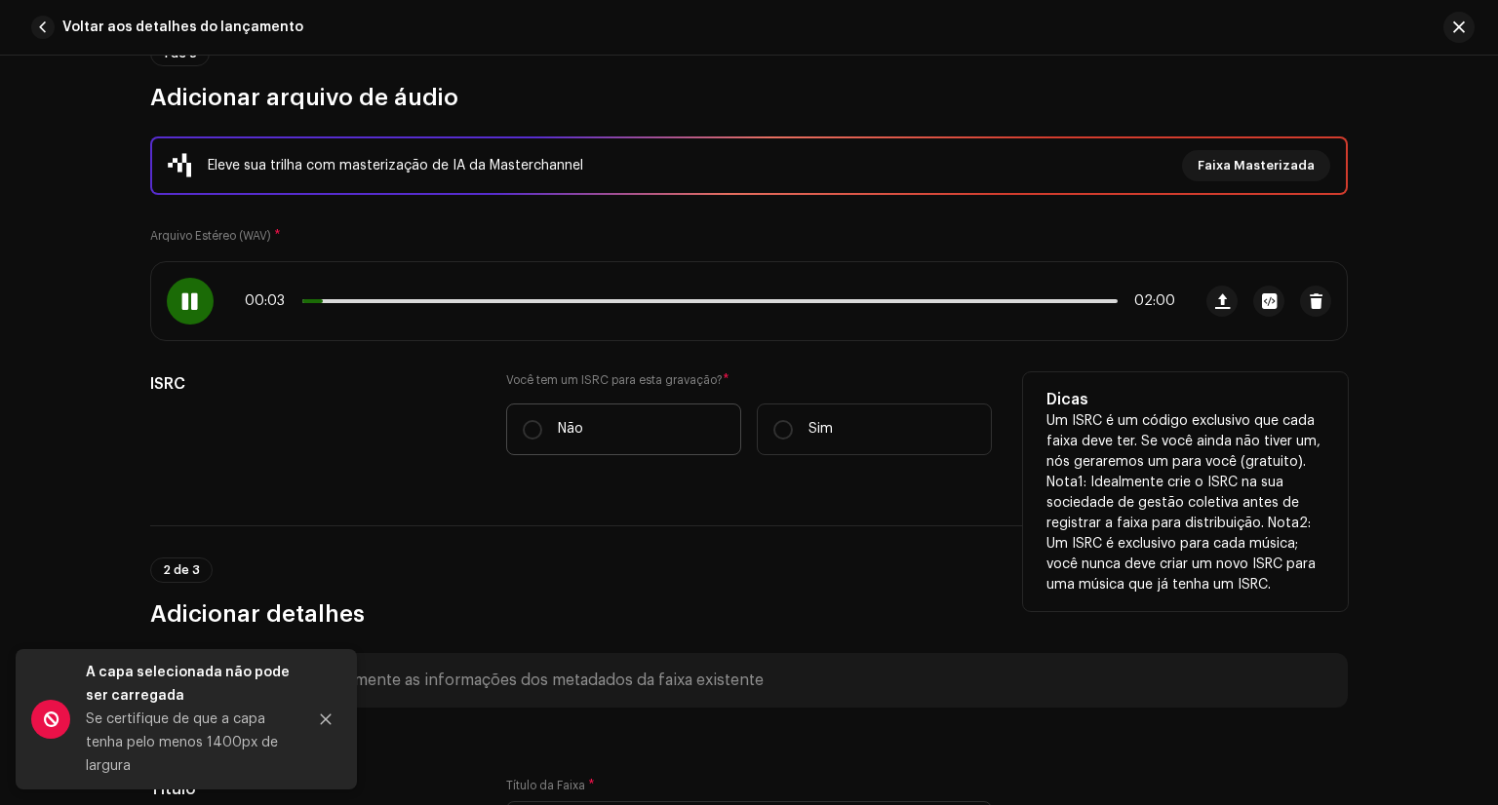 This screenshot has width=1498, height=805. I want to click on div: Eleve sua trilha com masterização de IA da Masterchannel, so click(395, 166).